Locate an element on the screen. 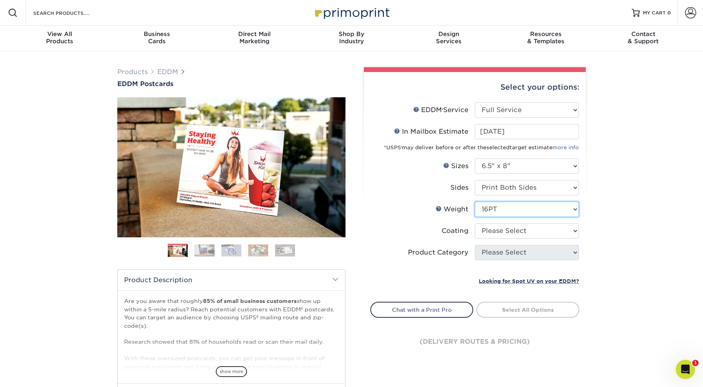  div: Product Category is located at coordinates (438, 253).